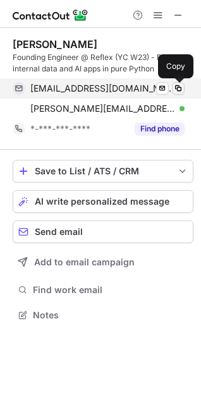 Image resolution: width=201 pixels, height=403 pixels. Describe the element at coordinates (103, 171) in the screenshot. I see `button: save-profile-one-click` at that location.